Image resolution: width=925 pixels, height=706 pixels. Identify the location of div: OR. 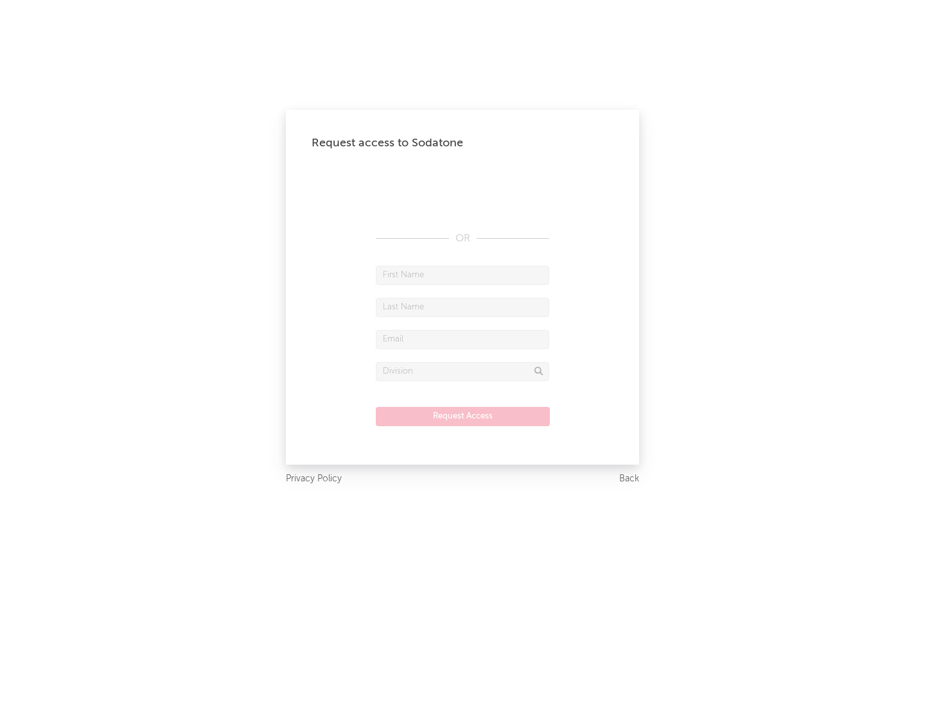
(462, 239).